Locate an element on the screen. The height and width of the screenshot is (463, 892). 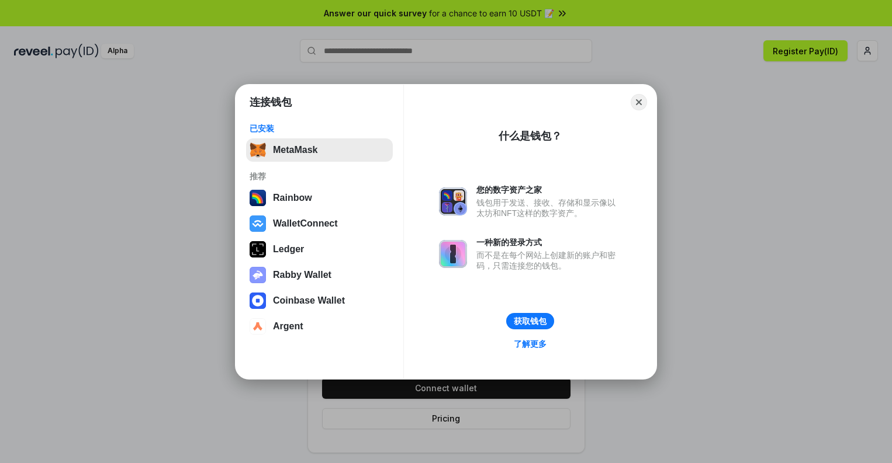
div: Coinbase Wallet is located at coordinates (309, 301).